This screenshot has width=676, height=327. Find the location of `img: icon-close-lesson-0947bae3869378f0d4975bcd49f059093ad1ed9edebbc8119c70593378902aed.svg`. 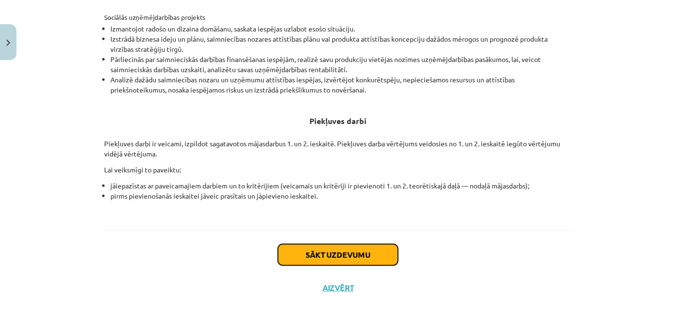

img: icon-close-lesson-0947bae3869378f0d4975bcd49f059093ad1ed9edebbc8119c70593378902aed.svg is located at coordinates (8, 43).